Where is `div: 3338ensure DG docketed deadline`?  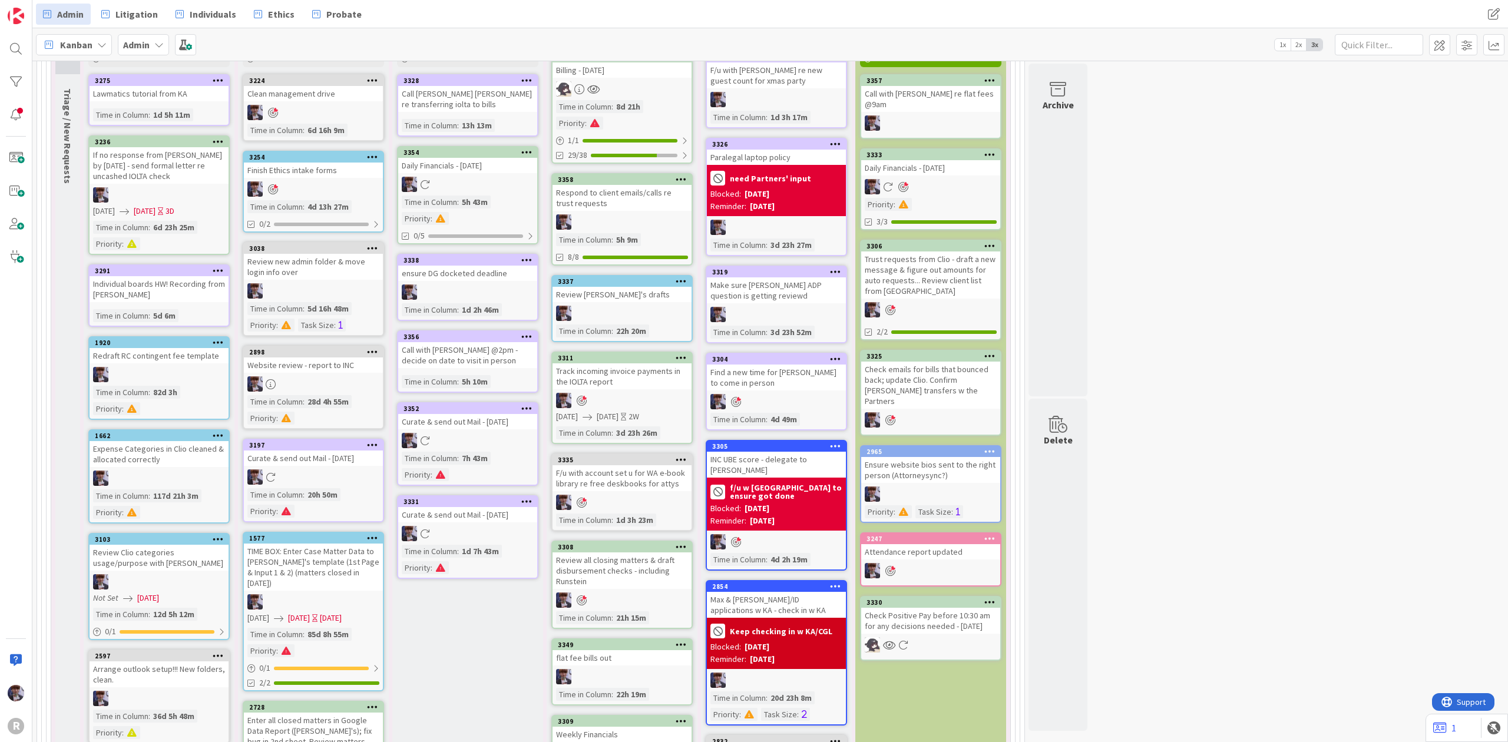 div: 3338ensure DG docketed deadline is located at coordinates (468, 268).